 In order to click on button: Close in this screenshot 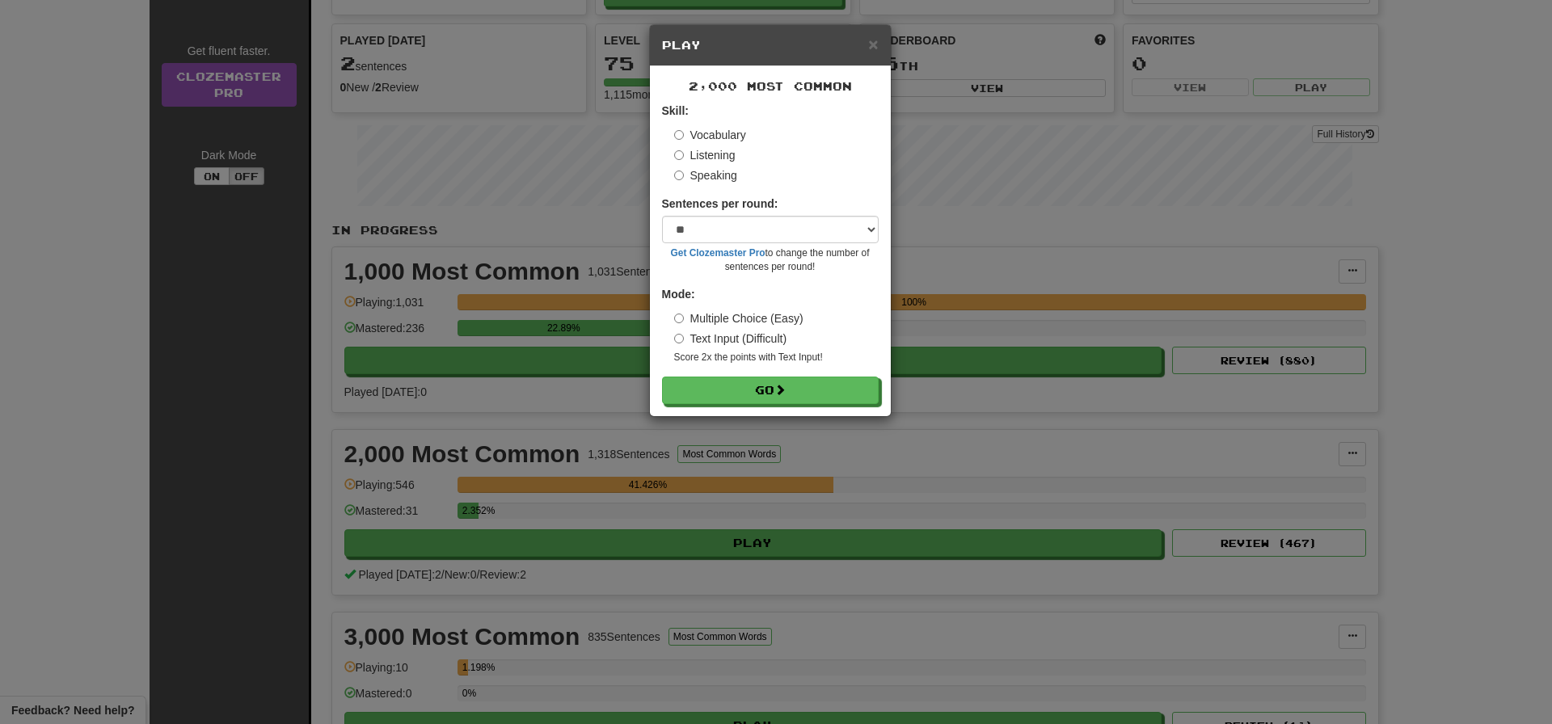, I will do `click(873, 44)`.